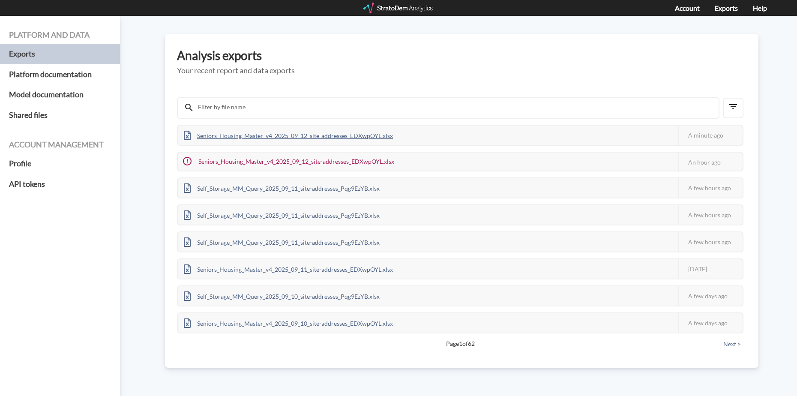  Describe the element at coordinates (288, 269) in the screenshot. I see `div: Seniors_Housing_Master_v4_2025_09_11_site-addresses_EDXwpOYL.xlsx` at that location.